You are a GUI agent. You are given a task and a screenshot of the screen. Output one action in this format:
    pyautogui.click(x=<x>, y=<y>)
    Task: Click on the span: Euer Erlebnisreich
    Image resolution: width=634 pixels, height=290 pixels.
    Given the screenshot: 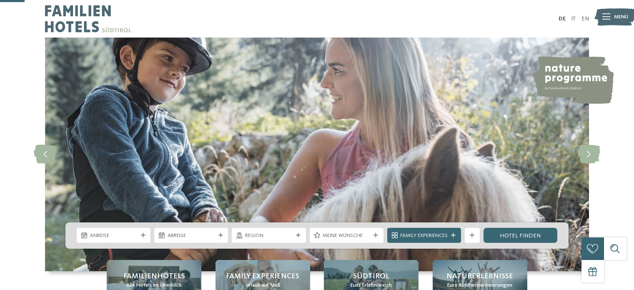 What is the action you would take?
    pyautogui.click(x=371, y=285)
    